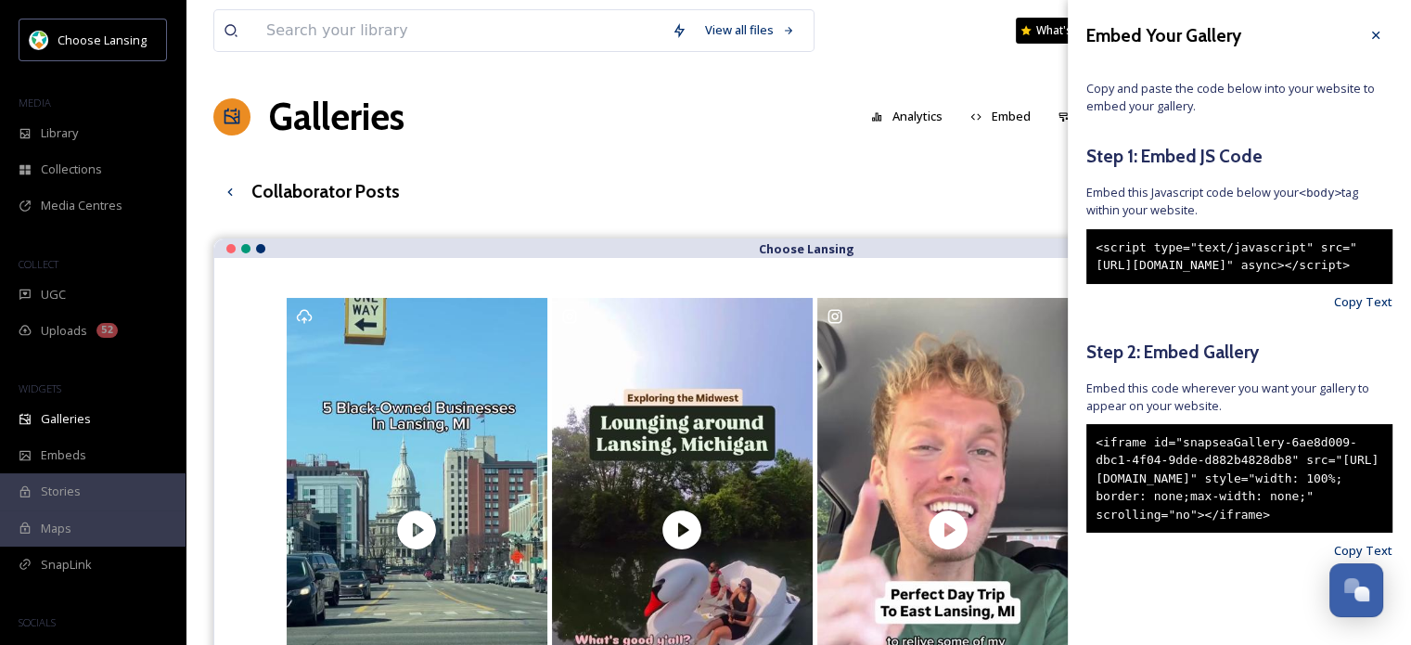 The height and width of the screenshot is (645, 1411). I want to click on span: Choose Lansing, so click(102, 40).